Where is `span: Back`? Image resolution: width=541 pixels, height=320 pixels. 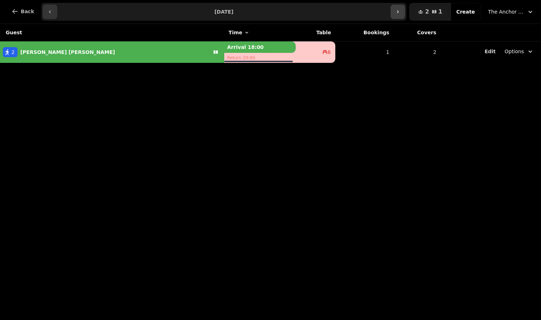
span: Back is located at coordinates (27, 11).